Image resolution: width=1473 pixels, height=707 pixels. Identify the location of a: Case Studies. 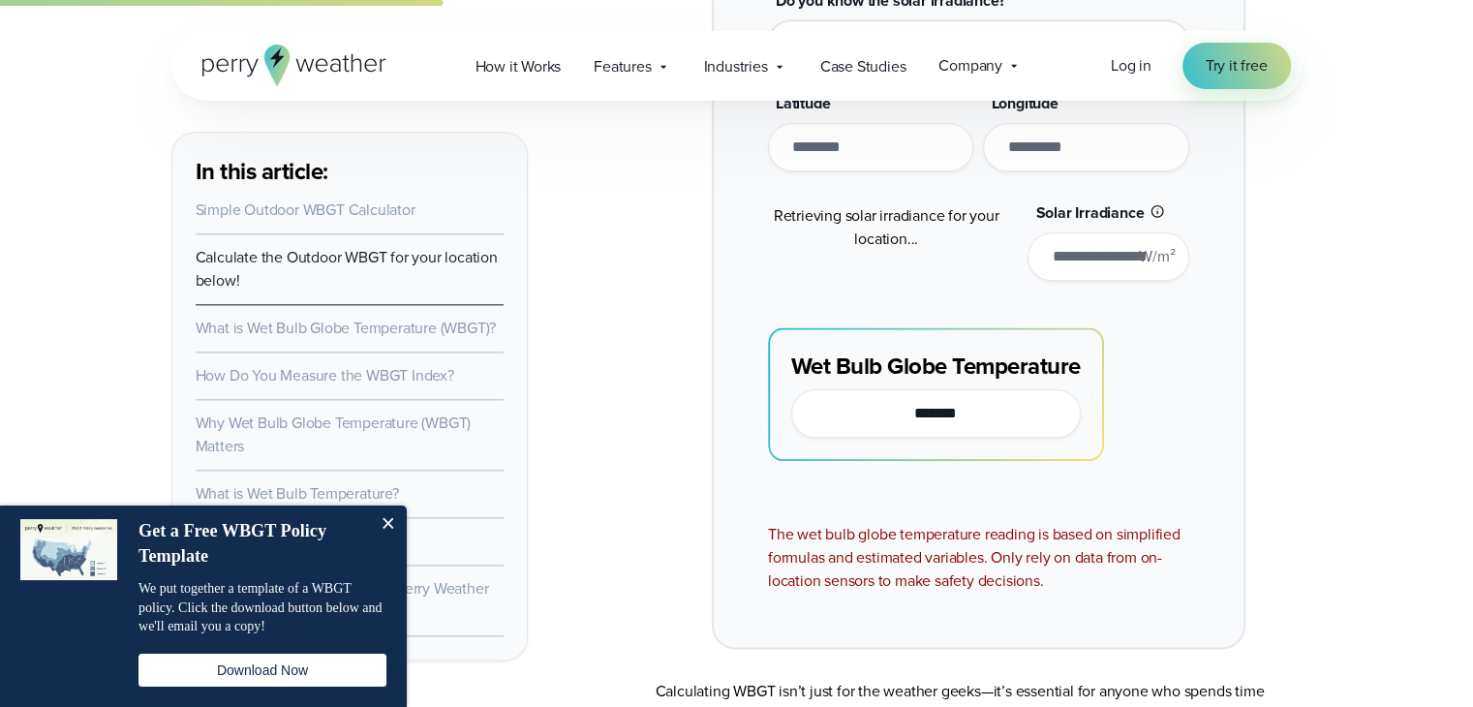
(863, 66).